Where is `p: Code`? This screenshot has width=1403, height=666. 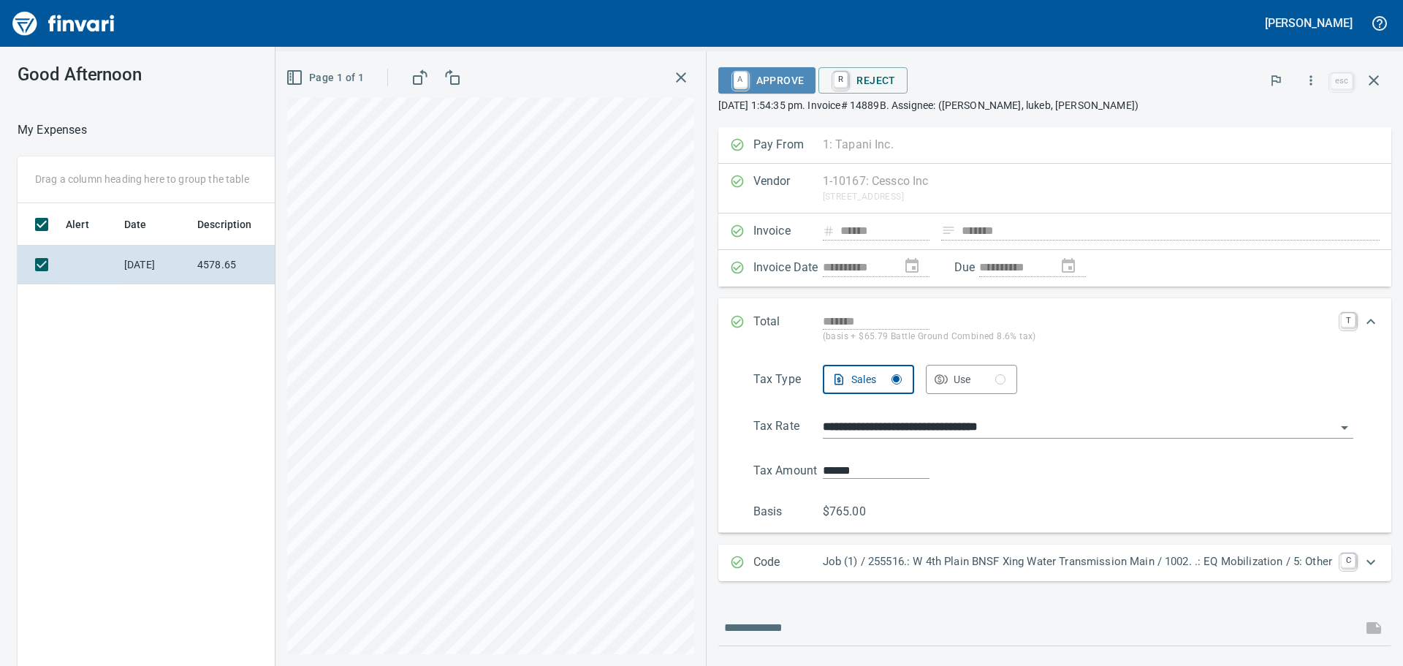
p: Code is located at coordinates (788, 563).